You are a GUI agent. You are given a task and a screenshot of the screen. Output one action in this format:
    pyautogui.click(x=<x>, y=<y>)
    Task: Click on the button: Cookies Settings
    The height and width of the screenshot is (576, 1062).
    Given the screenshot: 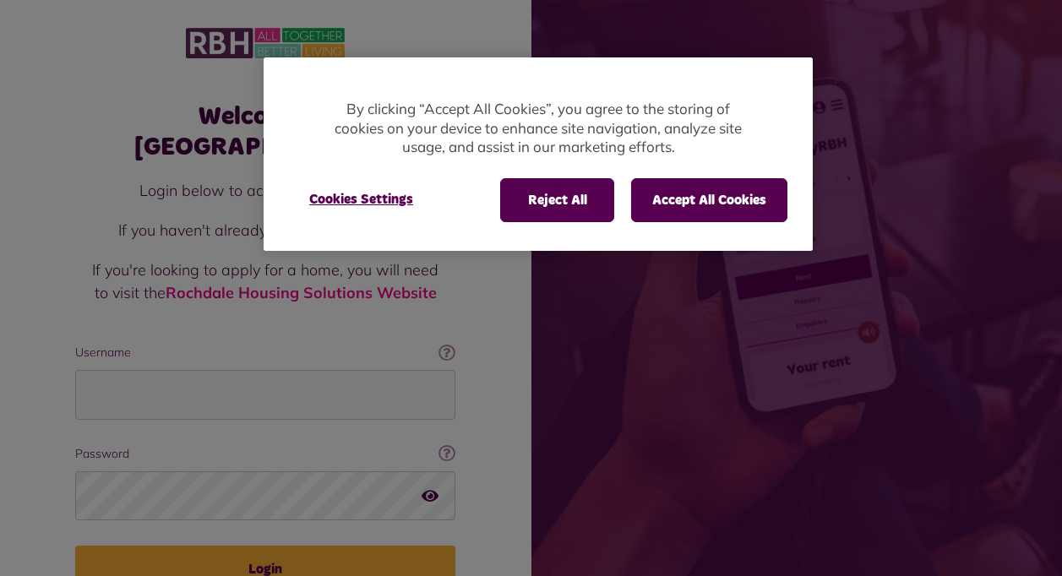 What is the action you would take?
    pyautogui.click(x=361, y=199)
    